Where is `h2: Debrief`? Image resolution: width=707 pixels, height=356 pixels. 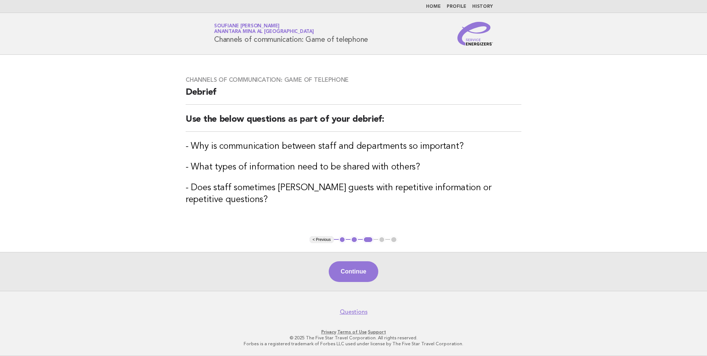 h2: Debrief is located at coordinates (353, 95).